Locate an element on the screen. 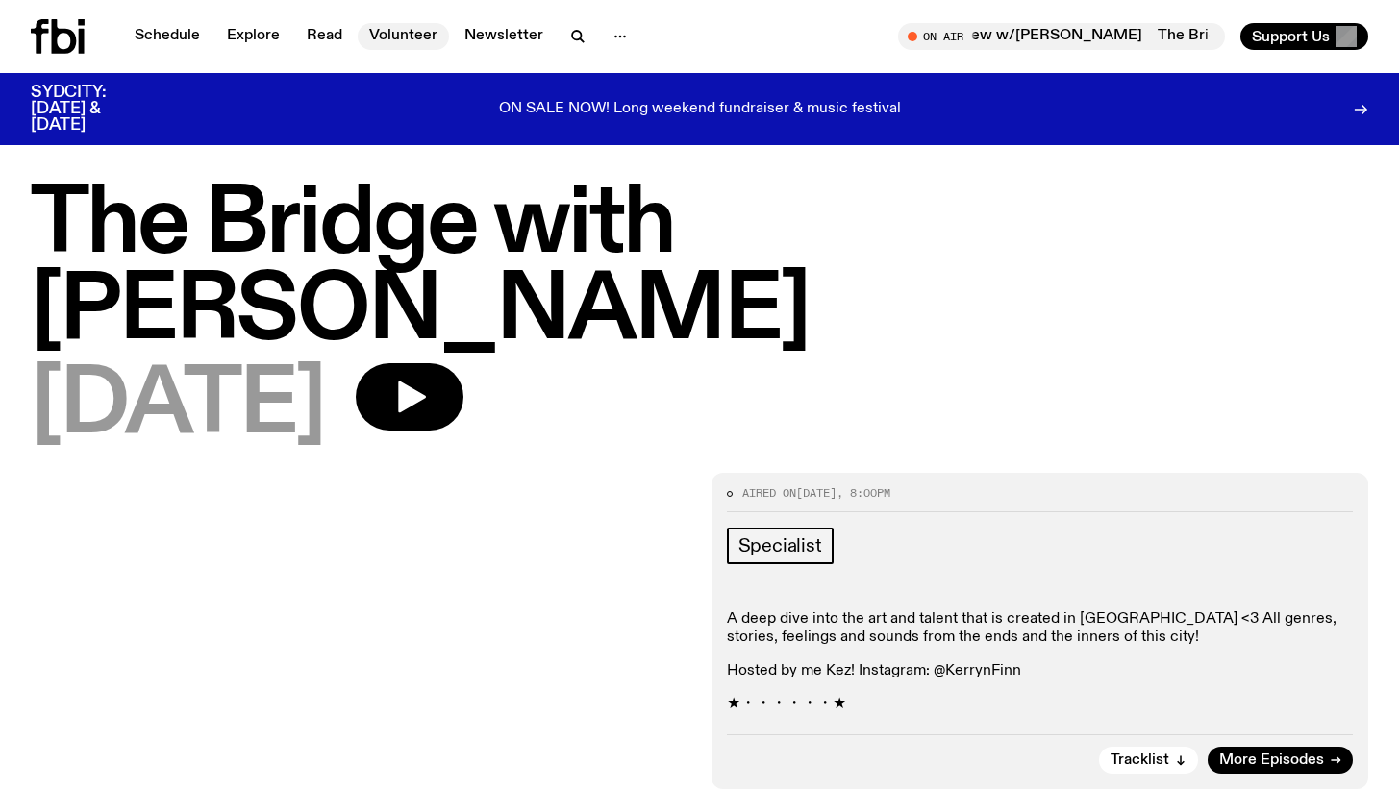 This screenshot has height=812, width=1399. span: More Episodes is located at coordinates (1271, 761).